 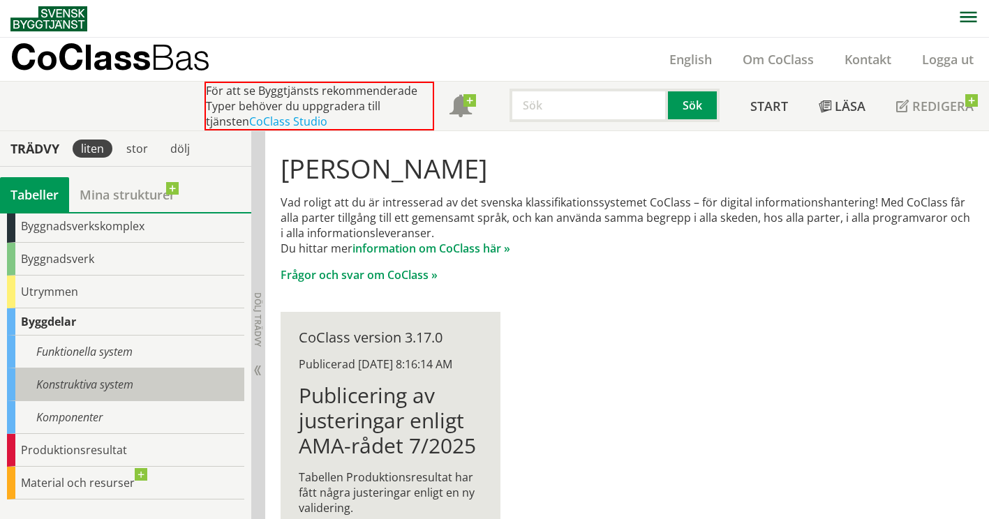 What do you see at coordinates (126, 292) in the screenshot?
I see `div: Utrymmen` at bounding box center [126, 292].